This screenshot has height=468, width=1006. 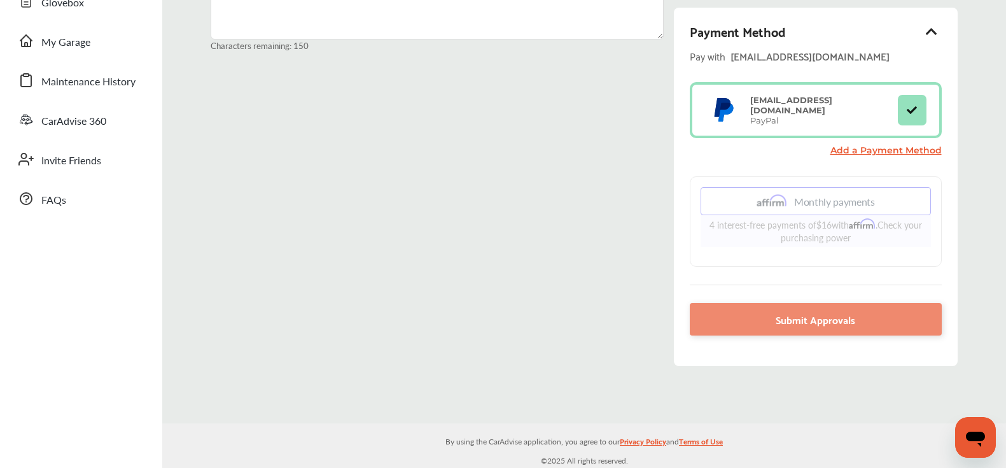 I want to click on div: Payment Method, so click(x=815, y=31).